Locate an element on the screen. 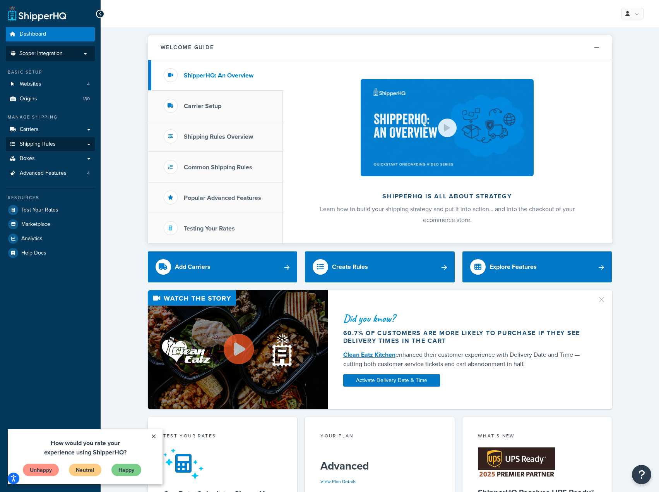 This screenshot has width=659, height=492. a: Happy is located at coordinates (118, 41).